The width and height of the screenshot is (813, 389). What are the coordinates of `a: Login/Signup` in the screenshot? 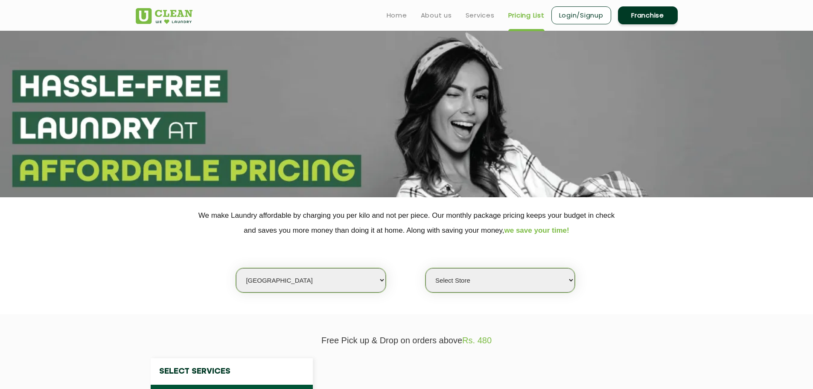 It's located at (581, 15).